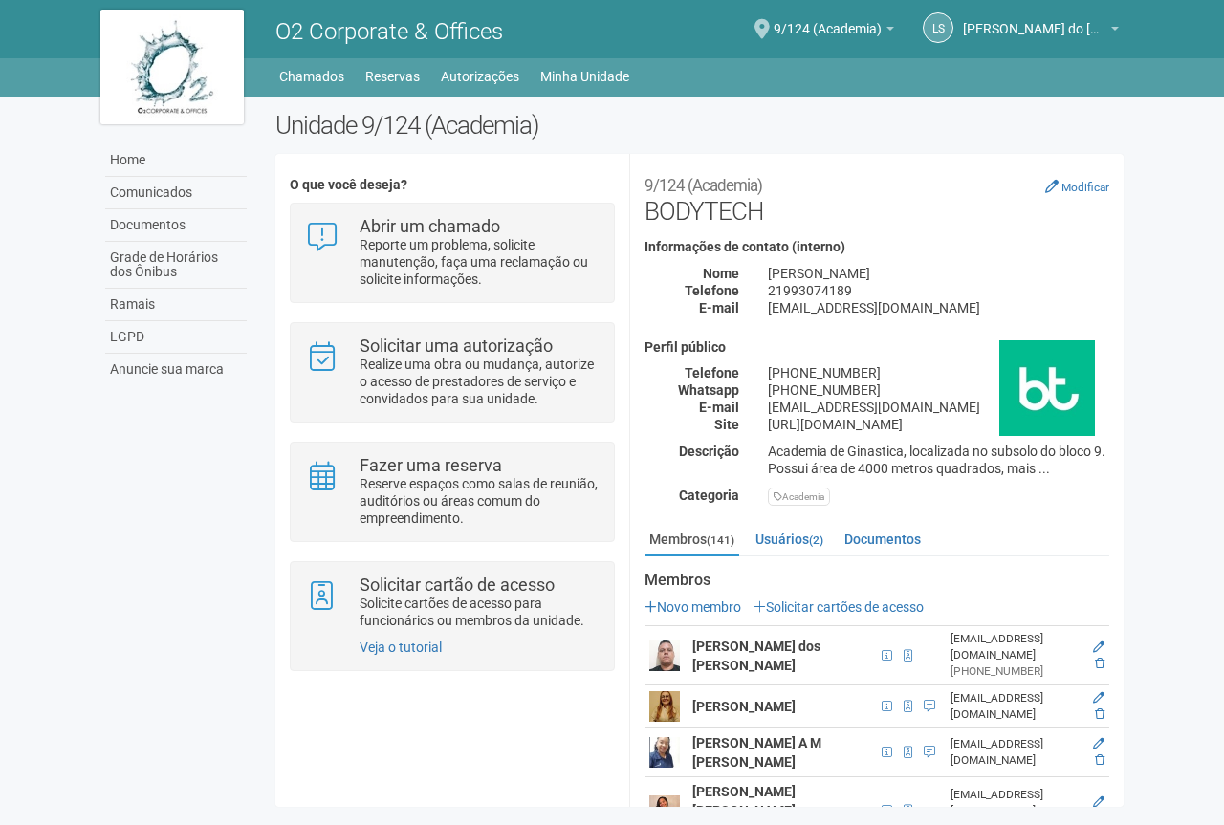  I want to click on a: Solicitar cartão de acesso Solicite cartões de acesso para funcionários ou membros da unidade., so click(451, 602).